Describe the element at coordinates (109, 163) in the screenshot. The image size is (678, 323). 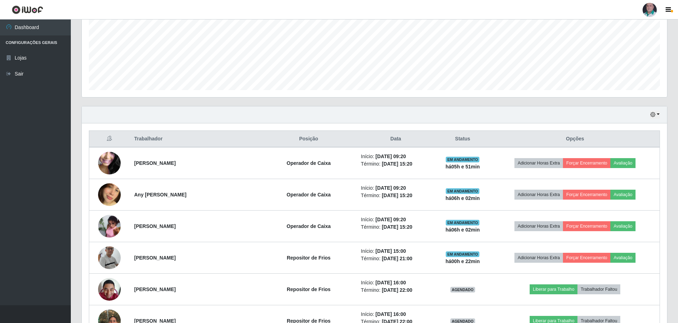
I see `img: 1746055016214.jpeg` at that location.